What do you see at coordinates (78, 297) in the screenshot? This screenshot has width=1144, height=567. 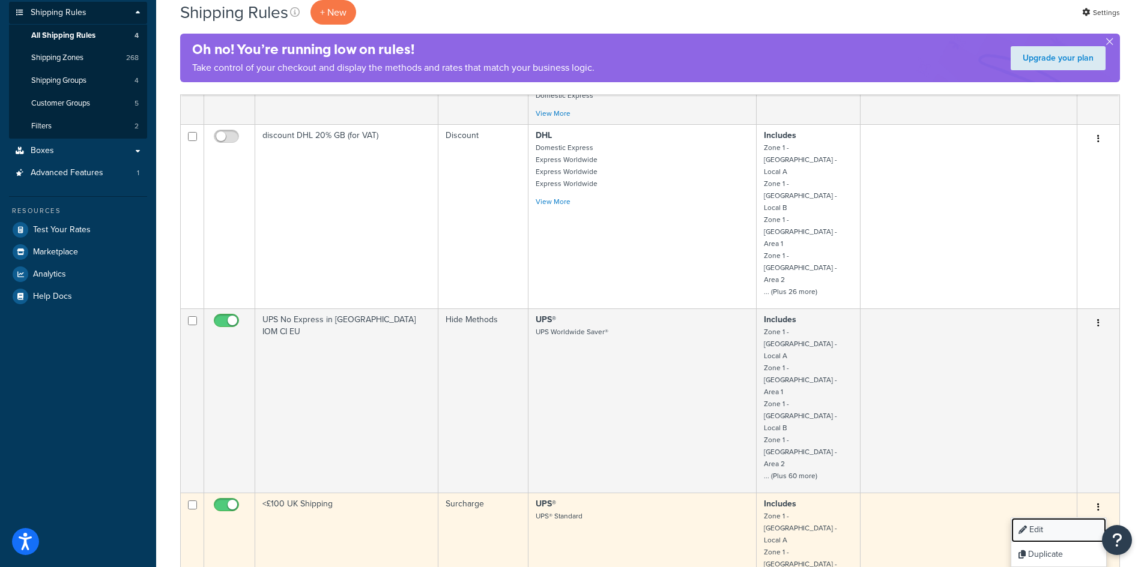 I see `li: Help Docs` at bounding box center [78, 297].